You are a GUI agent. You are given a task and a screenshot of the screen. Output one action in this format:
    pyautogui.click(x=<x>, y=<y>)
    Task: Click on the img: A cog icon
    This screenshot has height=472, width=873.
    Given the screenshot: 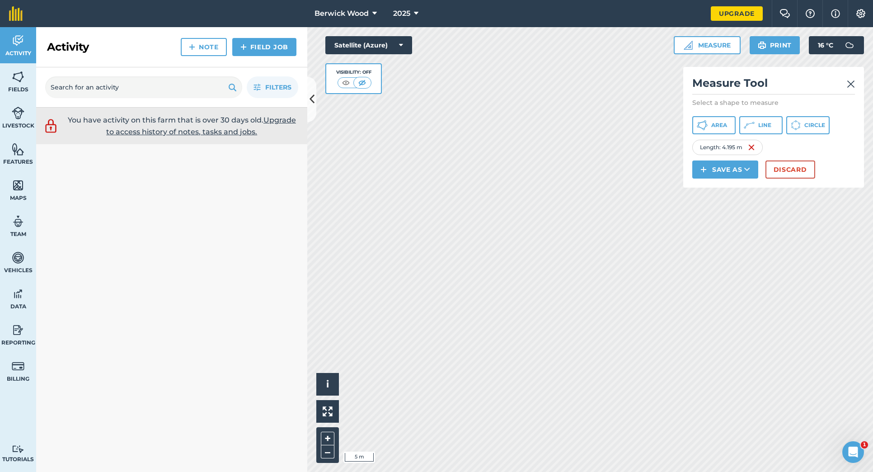 What is the action you would take?
    pyautogui.click(x=861, y=14)
    